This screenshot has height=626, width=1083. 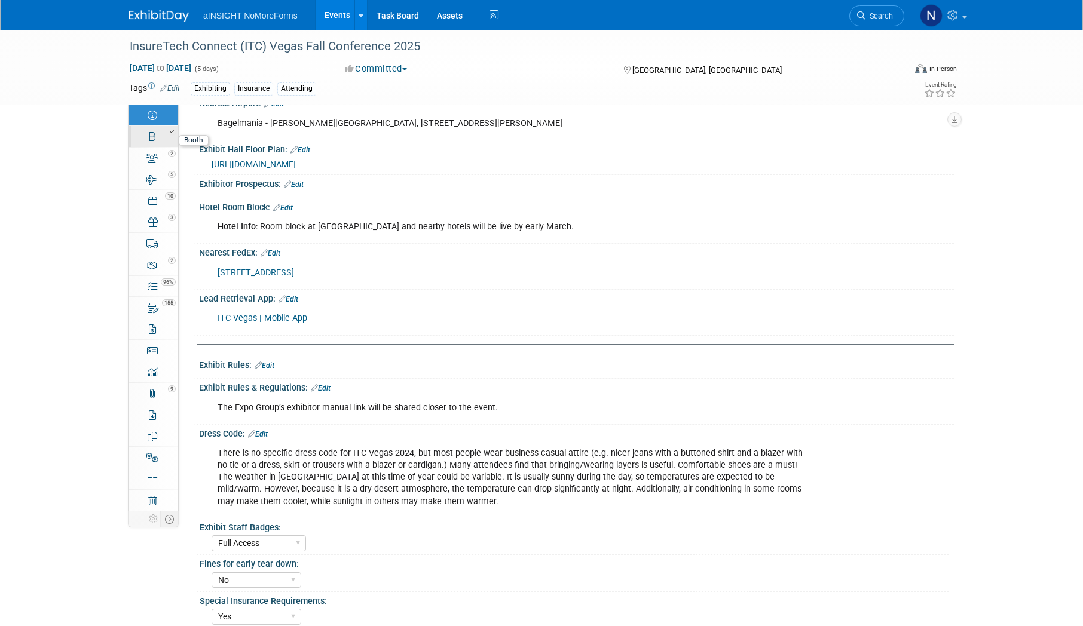 What do you see at coordinates (921, 69) in the screenshot?
I see `img: Format-Inperson.png` at bounding box center [921, 69].